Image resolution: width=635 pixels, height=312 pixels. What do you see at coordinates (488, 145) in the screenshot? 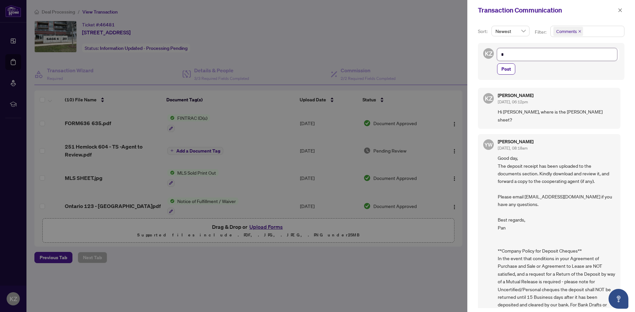
I see `span: YW` at bounding box center [488, 145].